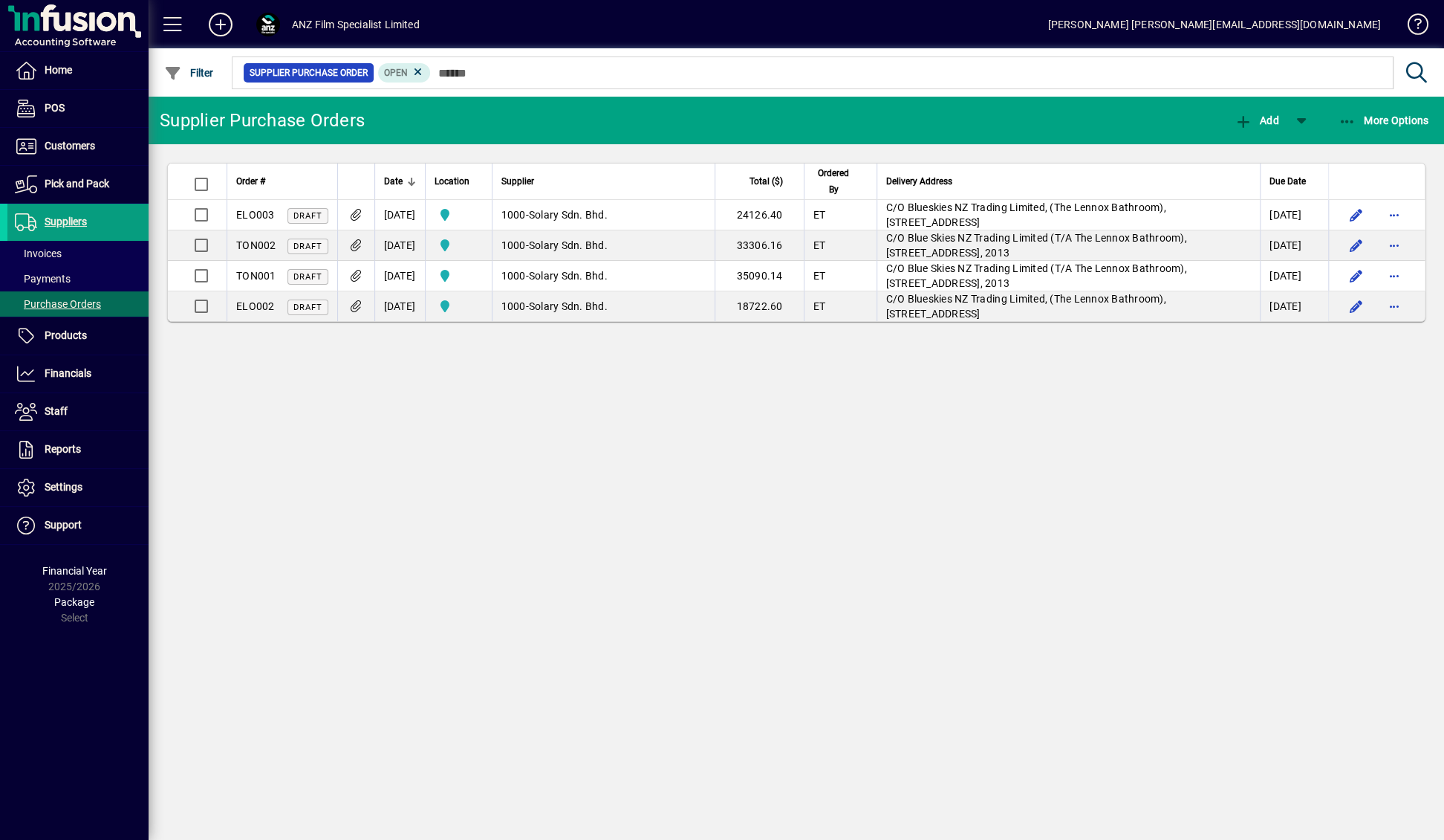  I want to click on span: Filter, so click(189, 73).